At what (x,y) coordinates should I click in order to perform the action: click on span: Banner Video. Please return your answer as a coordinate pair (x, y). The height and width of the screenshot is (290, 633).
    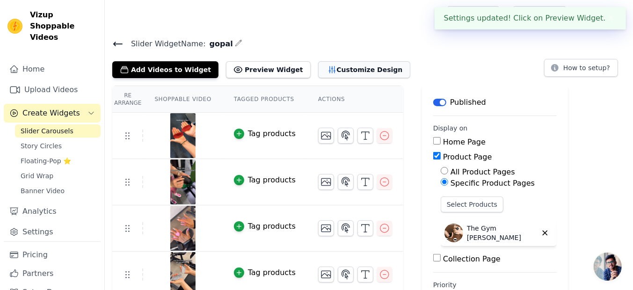
    Looking at the image, I should click on (43, 191).